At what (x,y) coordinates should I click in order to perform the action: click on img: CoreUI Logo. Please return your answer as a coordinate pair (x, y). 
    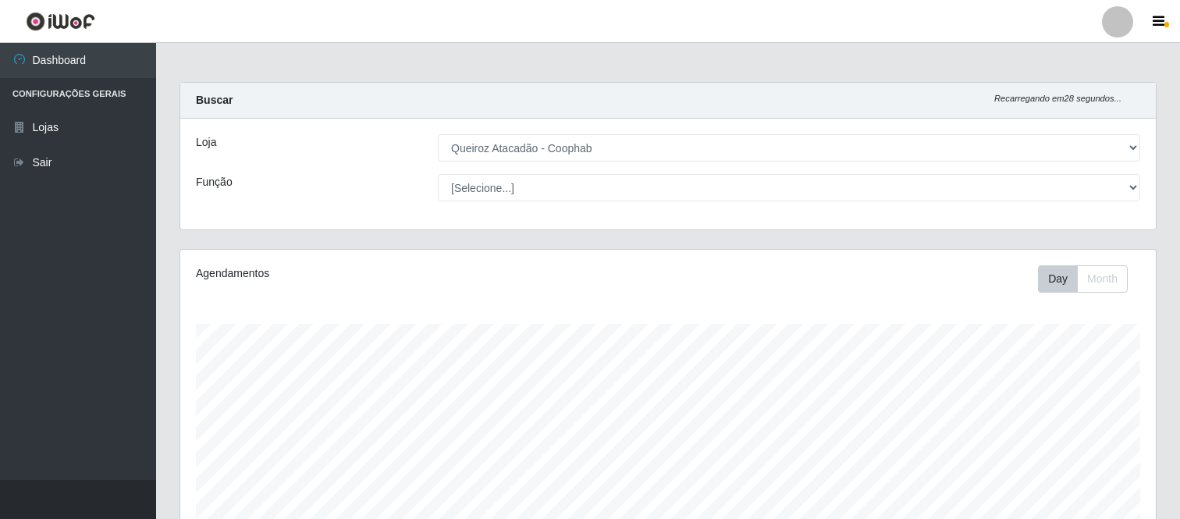
    Looking at the image, I should click on (60, 21).